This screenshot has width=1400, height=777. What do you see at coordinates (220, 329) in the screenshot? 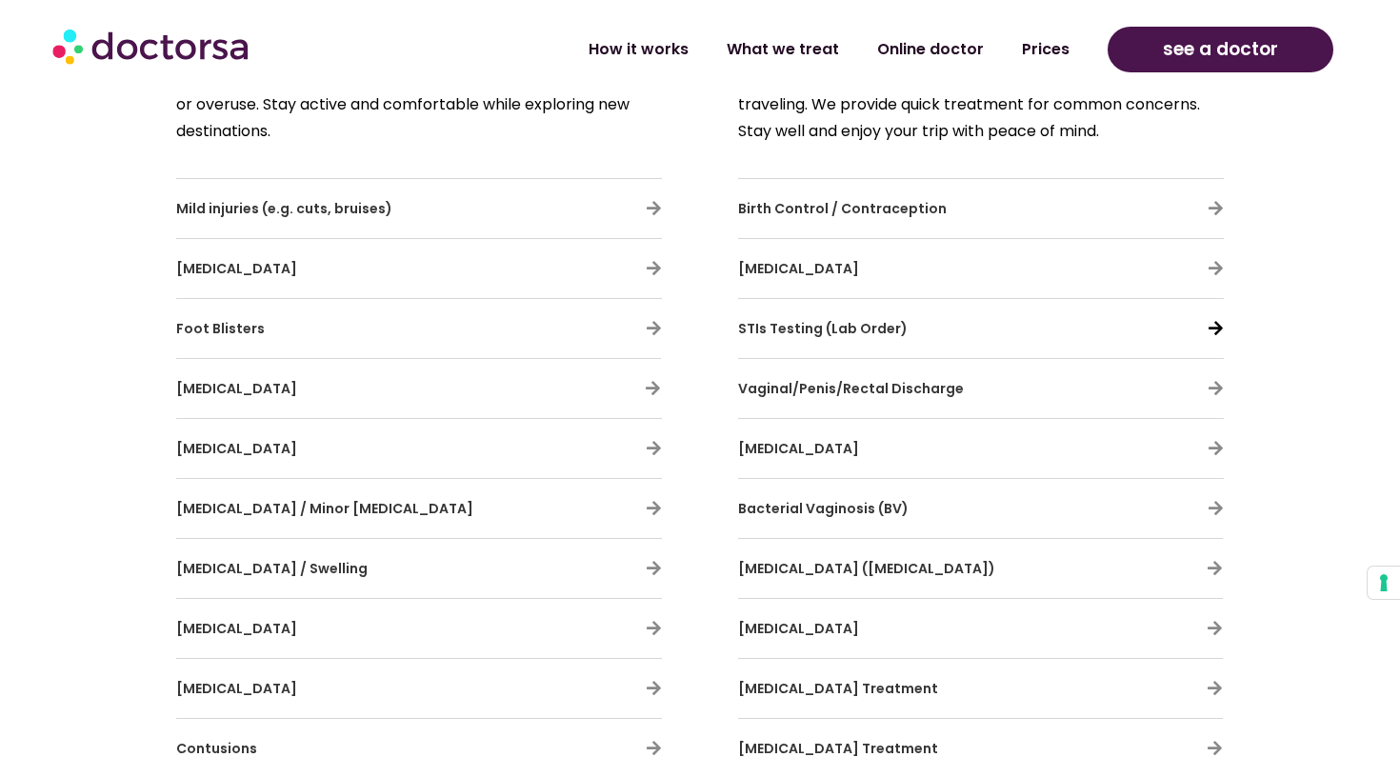
I see `span: Foot Blisters` at bounding box center [220, 329].